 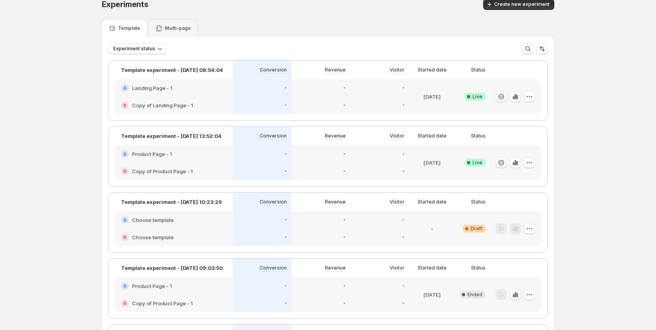 What do you see at coordinates (152, 88) in the screenshot?
I see `h2: Landing Page - 1` at bounding box center [152, 88].